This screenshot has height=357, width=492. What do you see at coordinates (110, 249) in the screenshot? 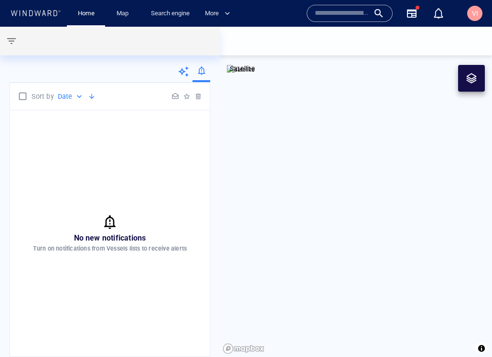
I see `p: Turn on notifications from Vessels lists to receive alerts` at bounding box center [110, 249].